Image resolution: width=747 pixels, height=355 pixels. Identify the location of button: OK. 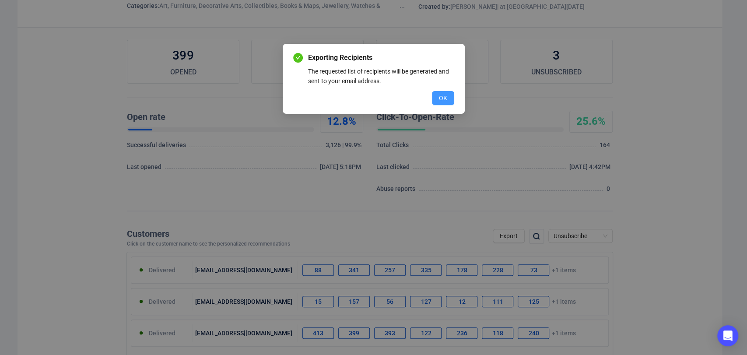
(443, 98).